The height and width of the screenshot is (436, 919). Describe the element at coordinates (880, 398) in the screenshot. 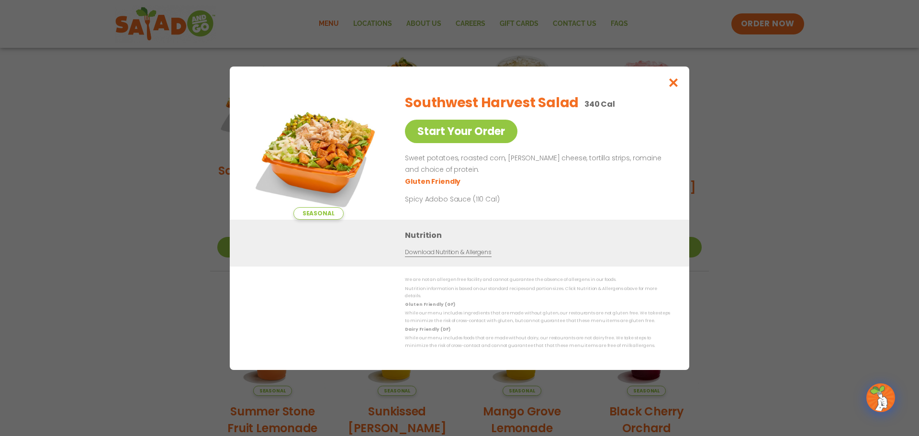

I see `img: wpChatIcon` at that location.